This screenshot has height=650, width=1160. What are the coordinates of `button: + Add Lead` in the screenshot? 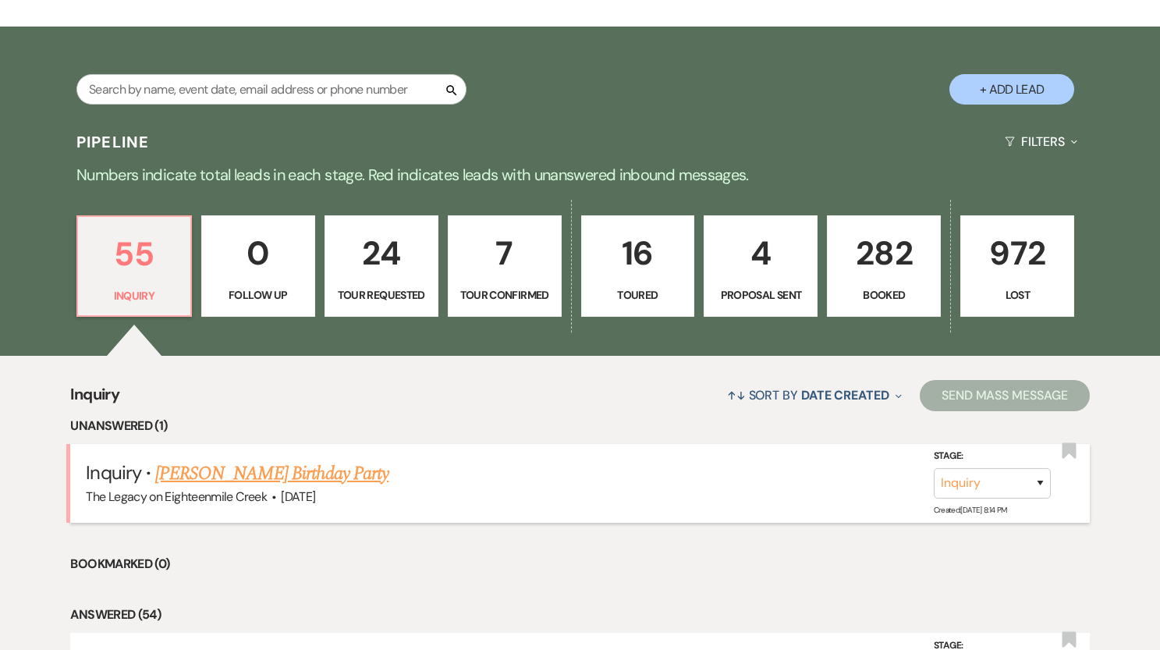 It's located at (1012, 89).